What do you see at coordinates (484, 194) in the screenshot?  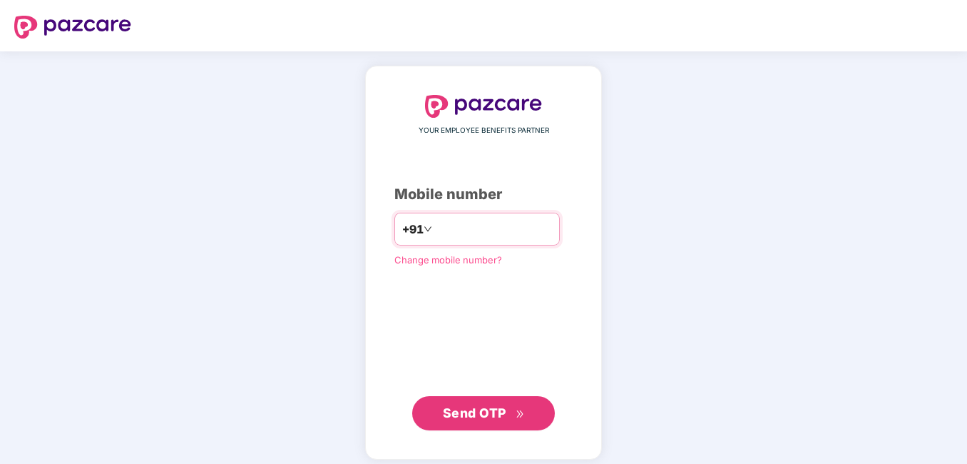 I see `div: Mobile number` at bounding box center [484, 194].